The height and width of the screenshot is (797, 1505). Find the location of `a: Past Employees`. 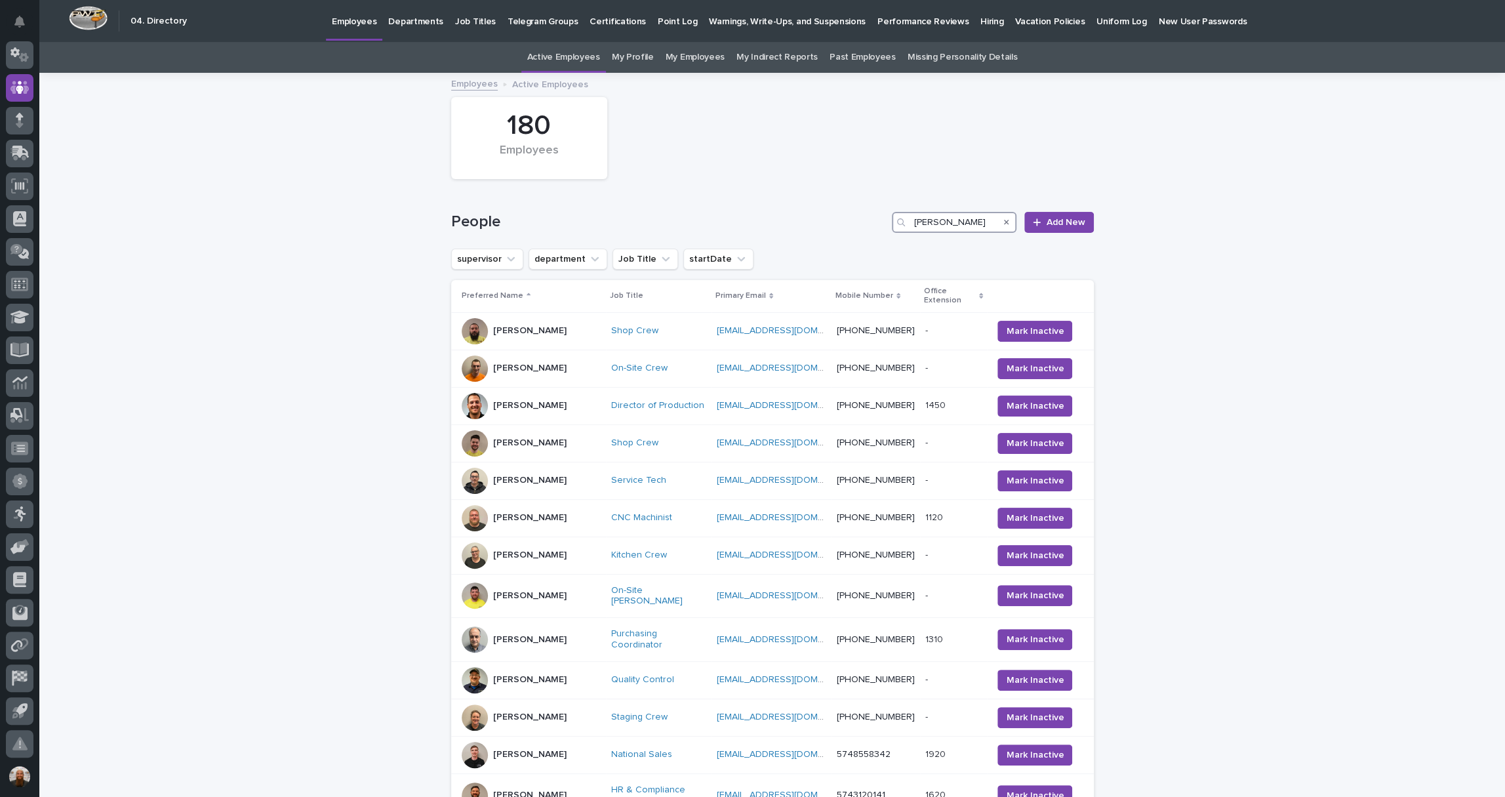

a: Past Employees is located at coordinates (863, 57).